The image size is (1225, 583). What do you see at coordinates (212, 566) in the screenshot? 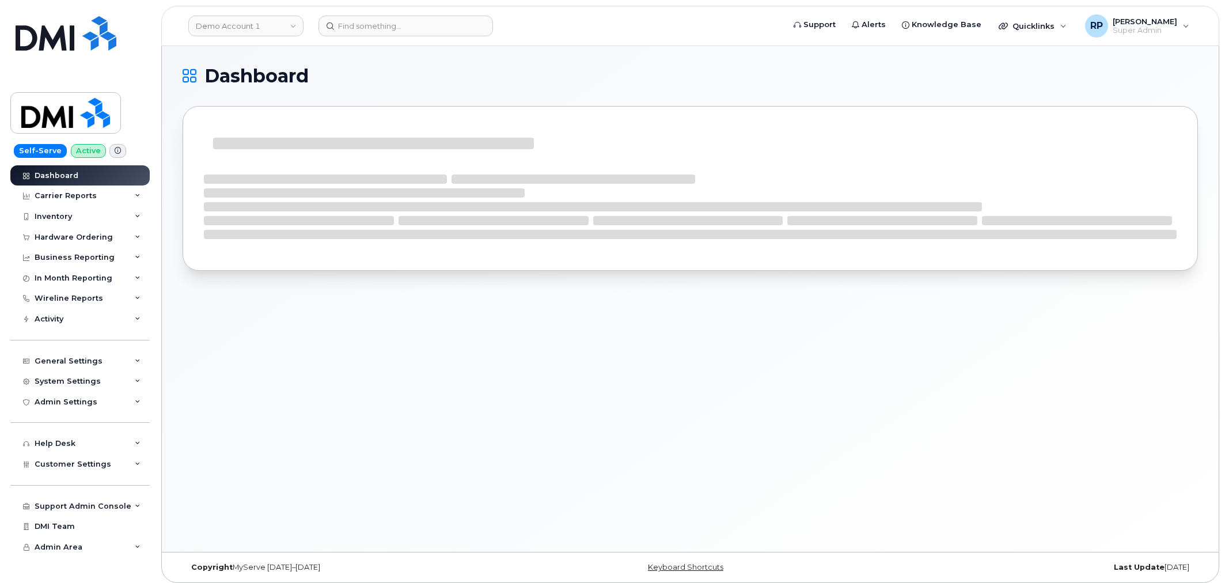
I see `strong: Copyright` at bounding box center [212, 566].